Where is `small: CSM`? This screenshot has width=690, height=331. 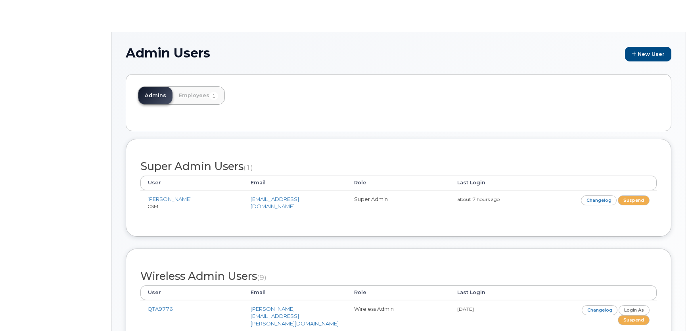
small: CSM is located at coordinates (153, 206).